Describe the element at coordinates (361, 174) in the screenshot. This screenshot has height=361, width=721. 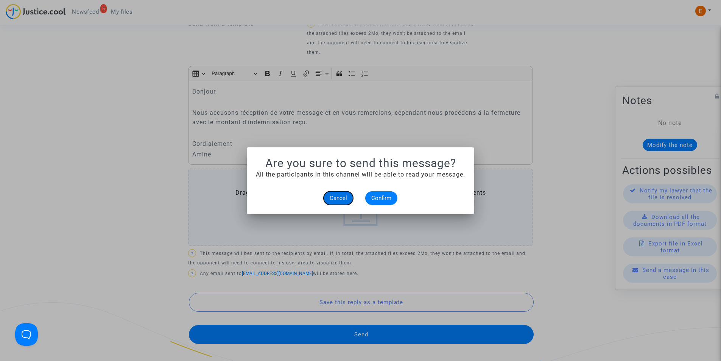
I see `span: All the participants in this channel will be able to read your message.` at that location.